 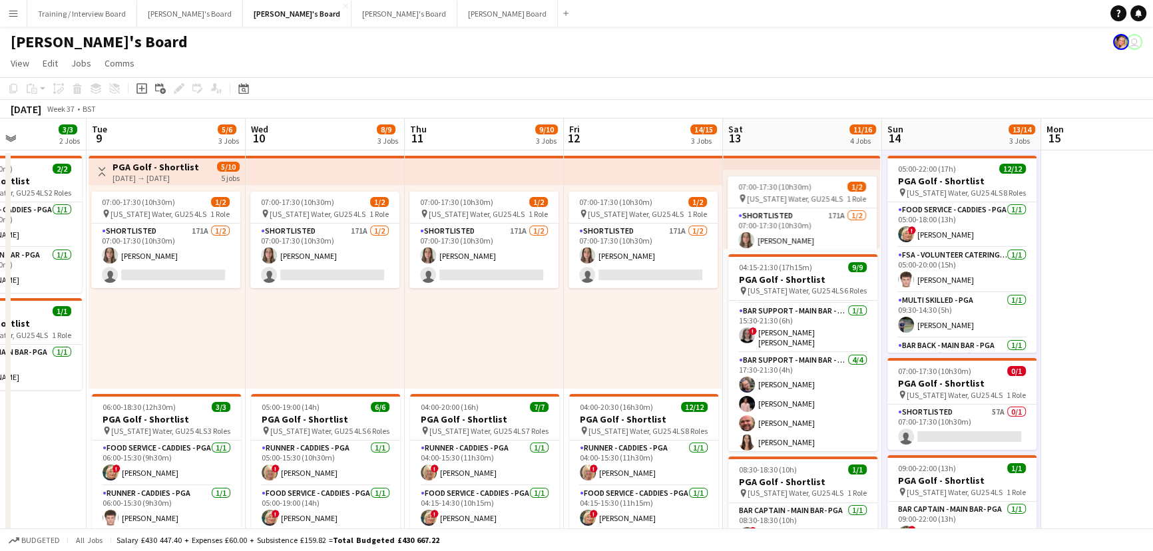 I want to click on app-card-role: Bar Back - Main Bar - PGA1/109:30-22:00 (12h30m), so click(x=962, y=361).